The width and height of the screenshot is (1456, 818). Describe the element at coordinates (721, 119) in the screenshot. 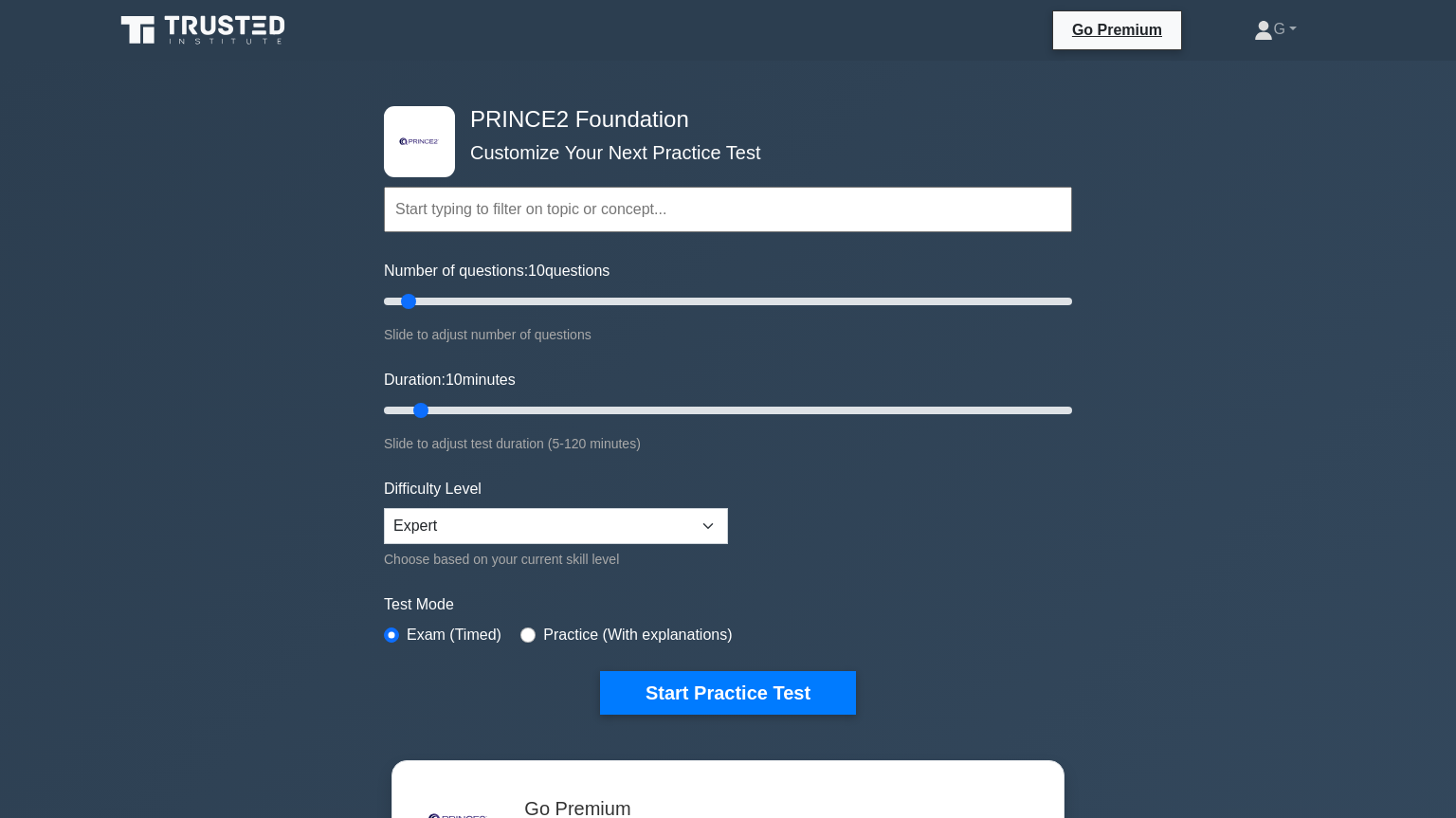

I see `h4: PRINCE2 Foundation` at that location.